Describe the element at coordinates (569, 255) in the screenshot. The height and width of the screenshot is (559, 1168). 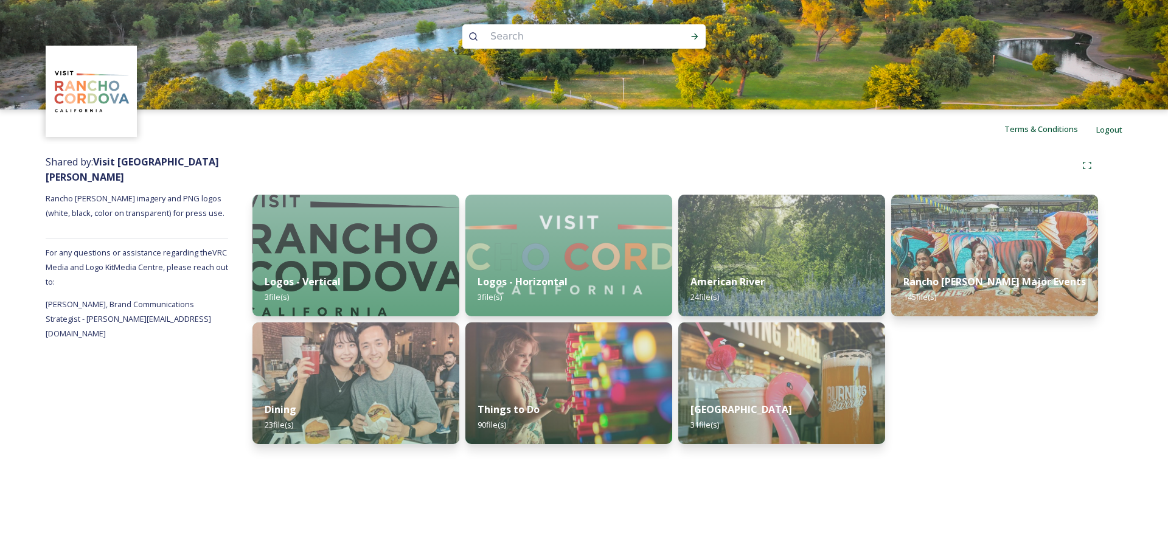
I see `img: VRC_Horiz_Logo_Rainbow.png` at that location.